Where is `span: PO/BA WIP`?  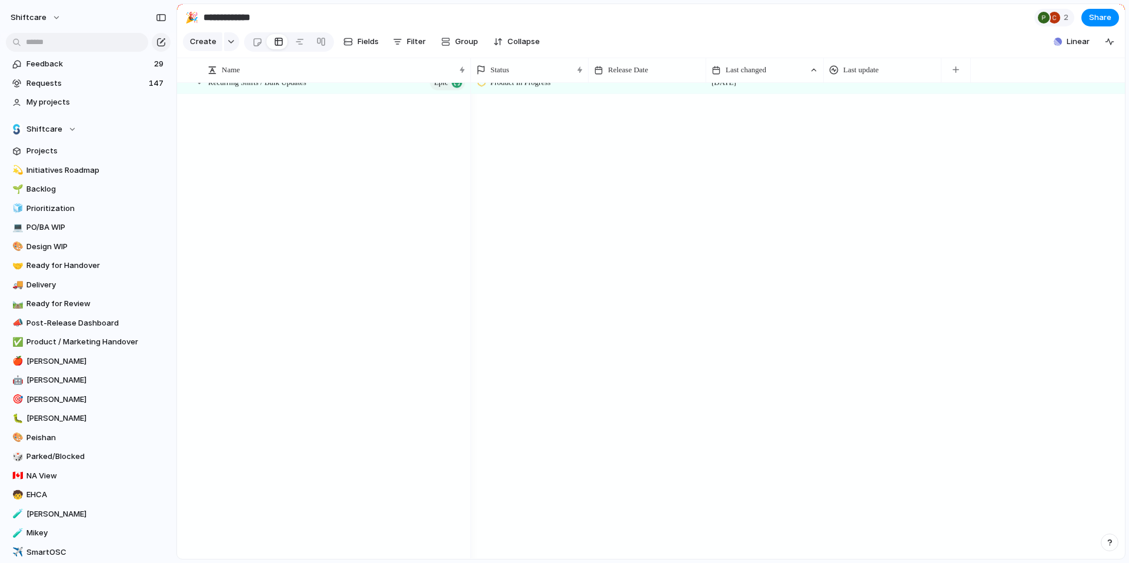 span: PO/BA WIP is located at coordinates (96, 227).